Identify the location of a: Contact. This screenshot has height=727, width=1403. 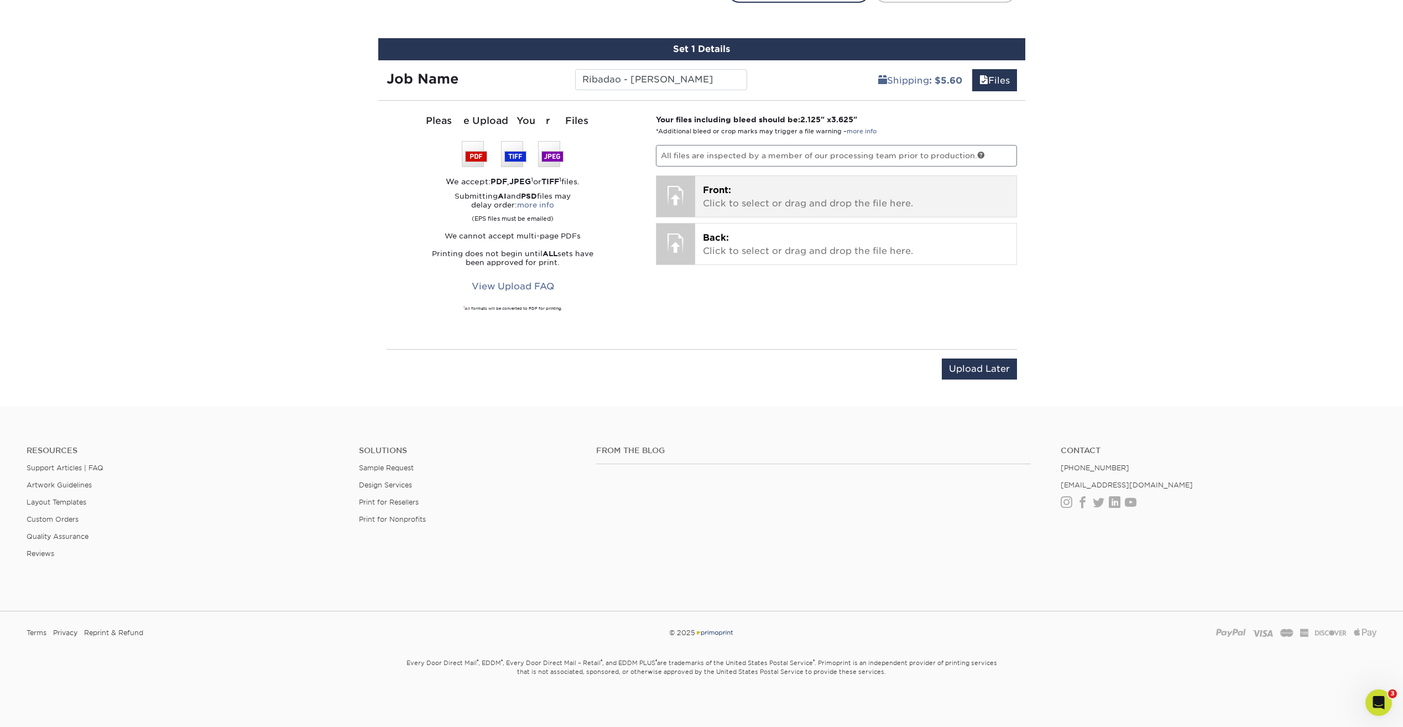
(1218, 450).